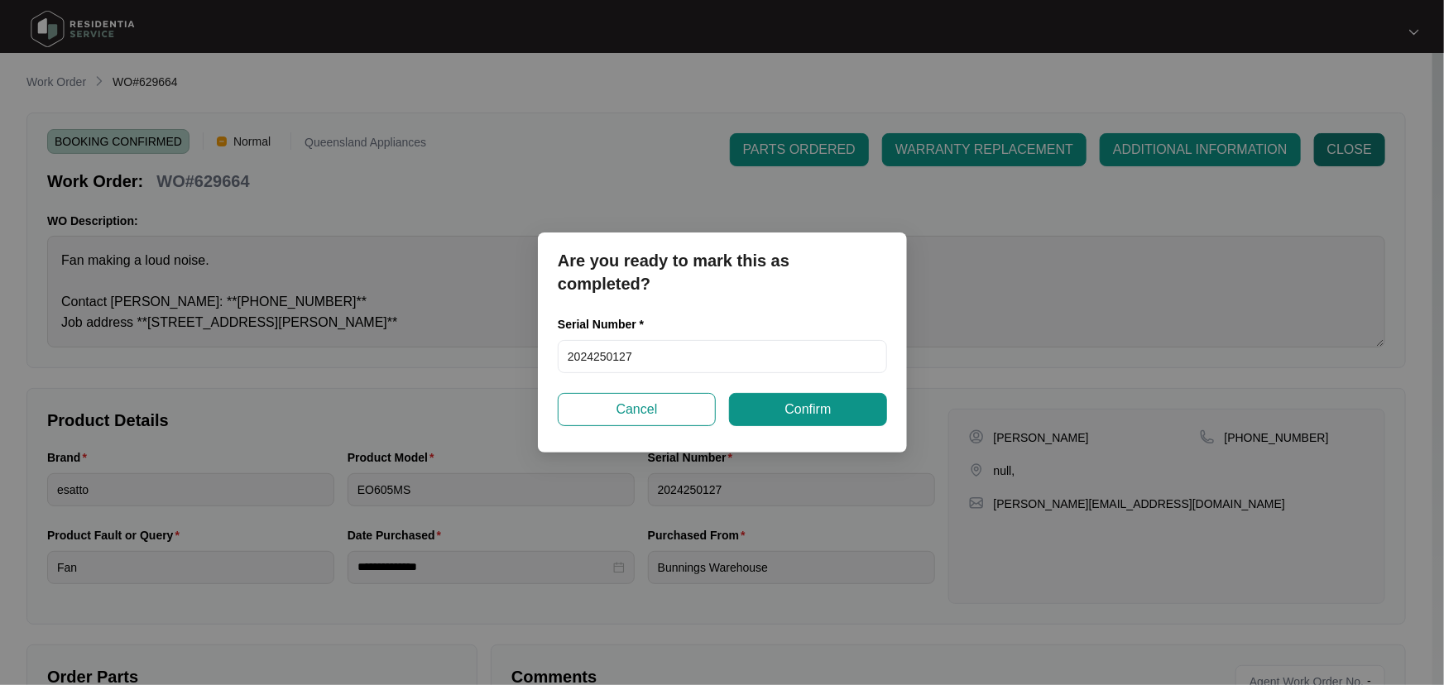  What do you see at coordinates (808, 410) in the screenshot?
I see `button: Confirm` at bounding box center [808, 410].